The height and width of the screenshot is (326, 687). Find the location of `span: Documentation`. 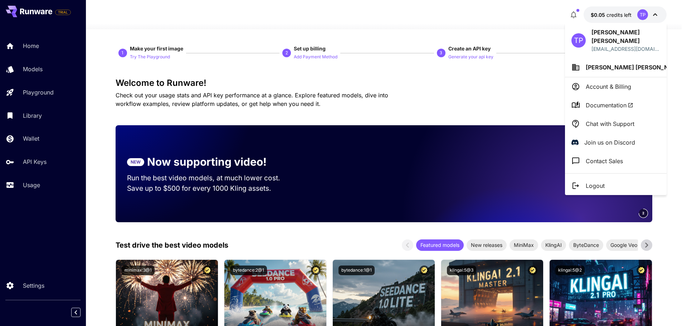

span: Documentation is located at coordinates (610, 105).